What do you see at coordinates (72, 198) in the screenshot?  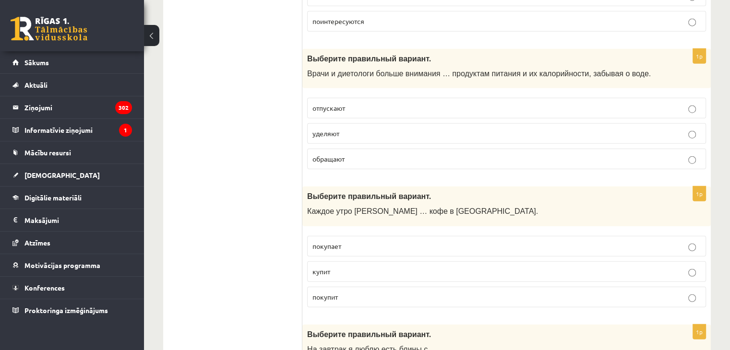 I see `a: Digitālie materiāli` at bounding box center [72, 198].